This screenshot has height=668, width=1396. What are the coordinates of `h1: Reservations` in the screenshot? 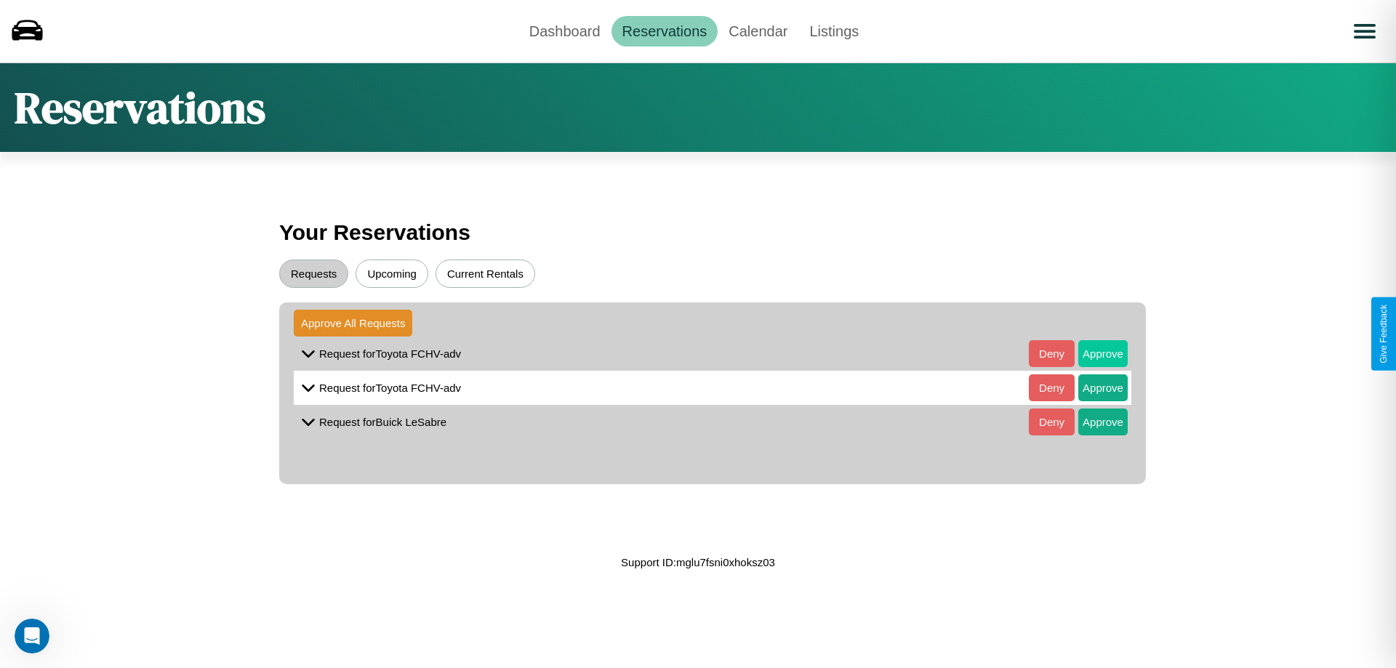 It's located at (140, 108).